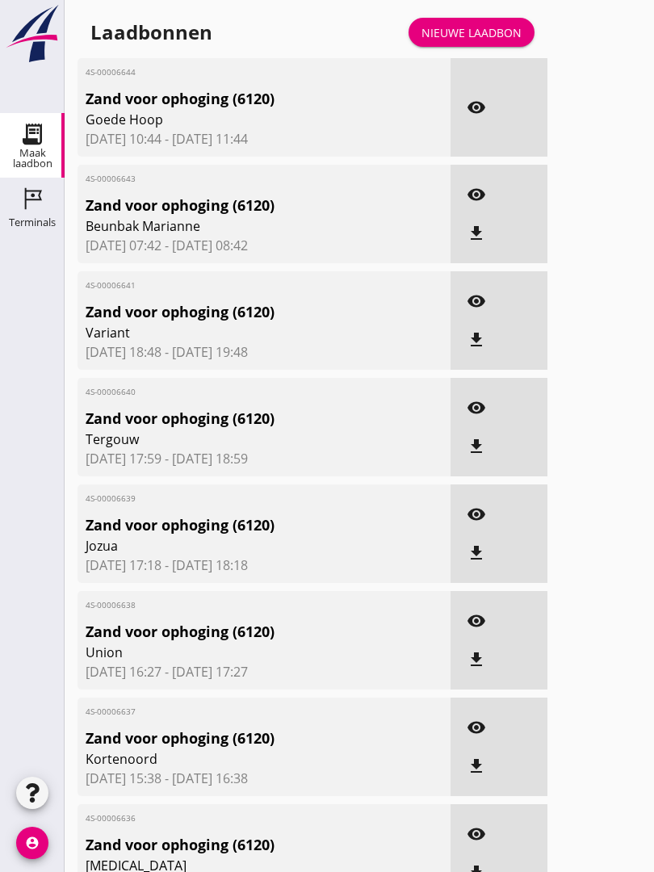 The image size is (654, 872). Describe the element at coordinates (234, 178) in the screenshot. I see `span: 4S-00006643` at that location.